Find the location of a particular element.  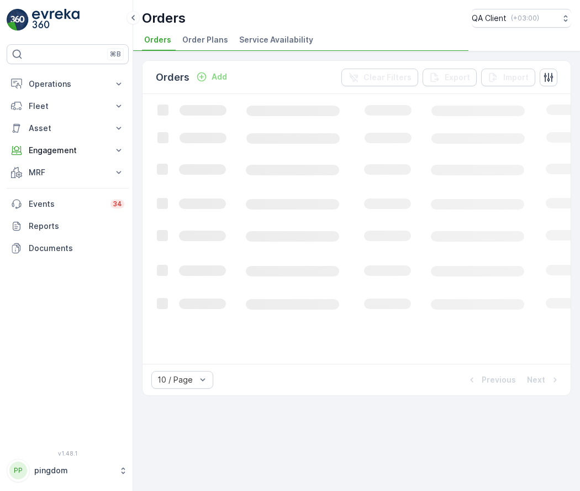

button: MRF is located at coordinates (67, 172).